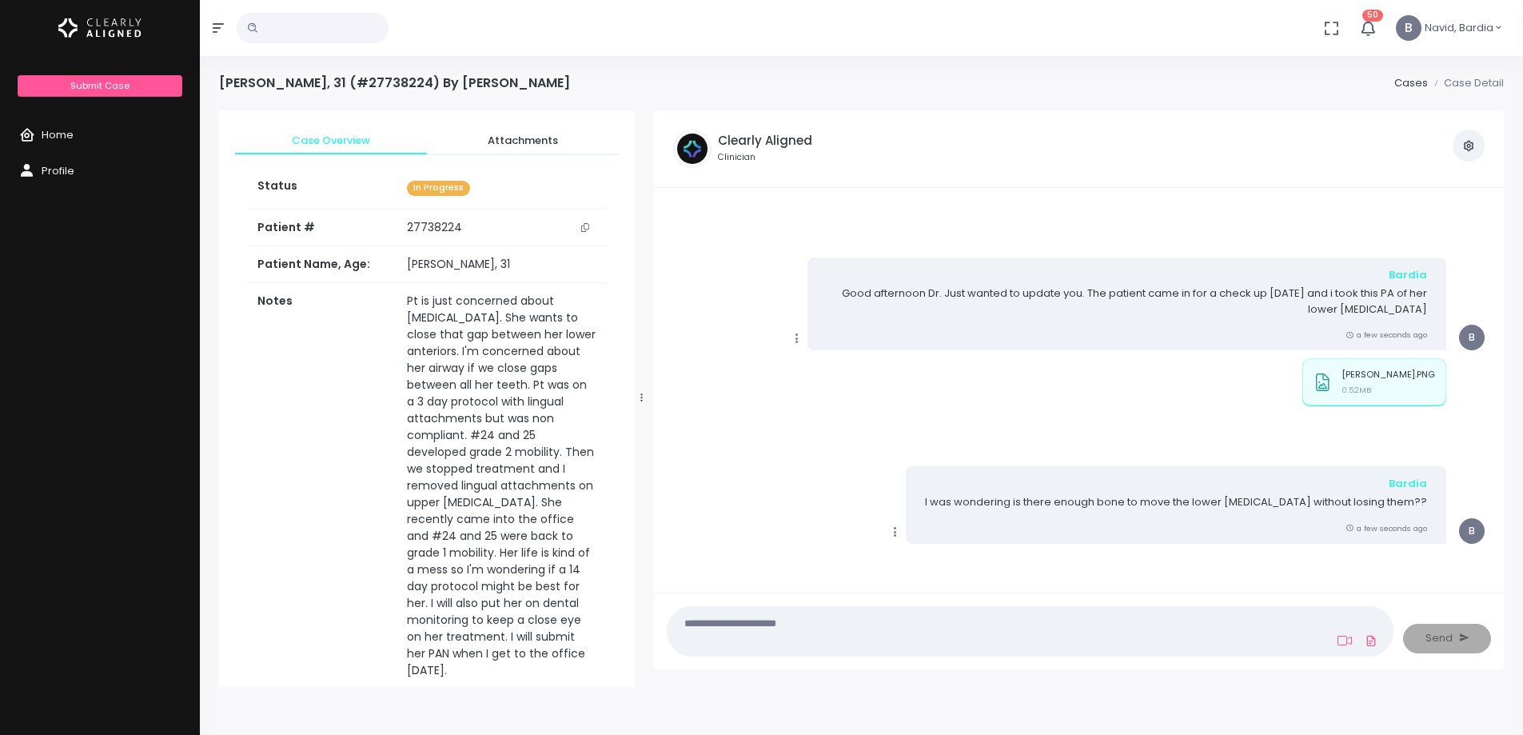 The height and width of the screenshot is (735, 1523). What do you see at coordinates (322, 188) in the screenshot?
I see `th: Status` at bounding box center [322, 188].